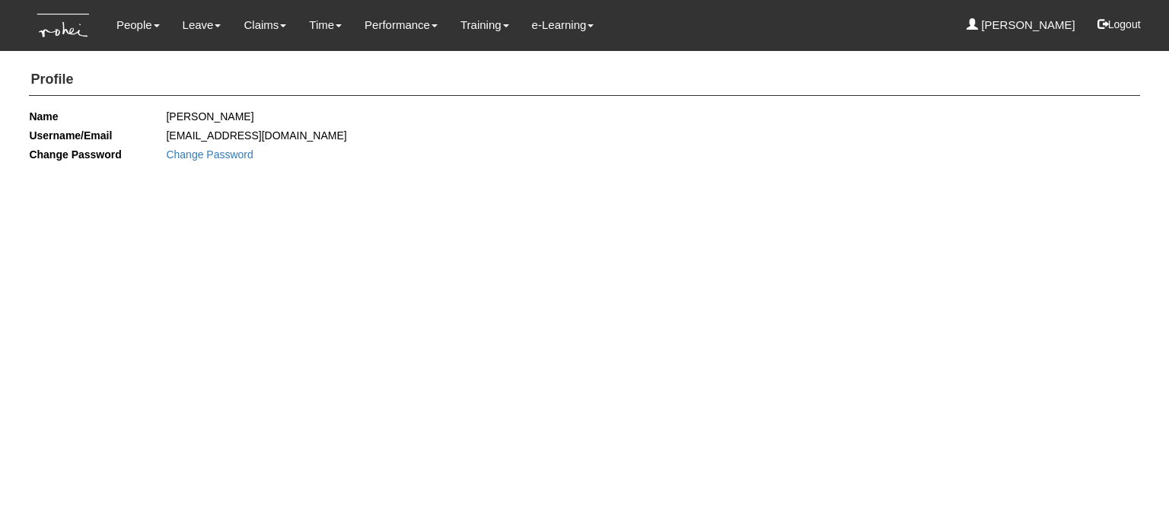  I want to click on a: e-Learning, so click(563, 25).